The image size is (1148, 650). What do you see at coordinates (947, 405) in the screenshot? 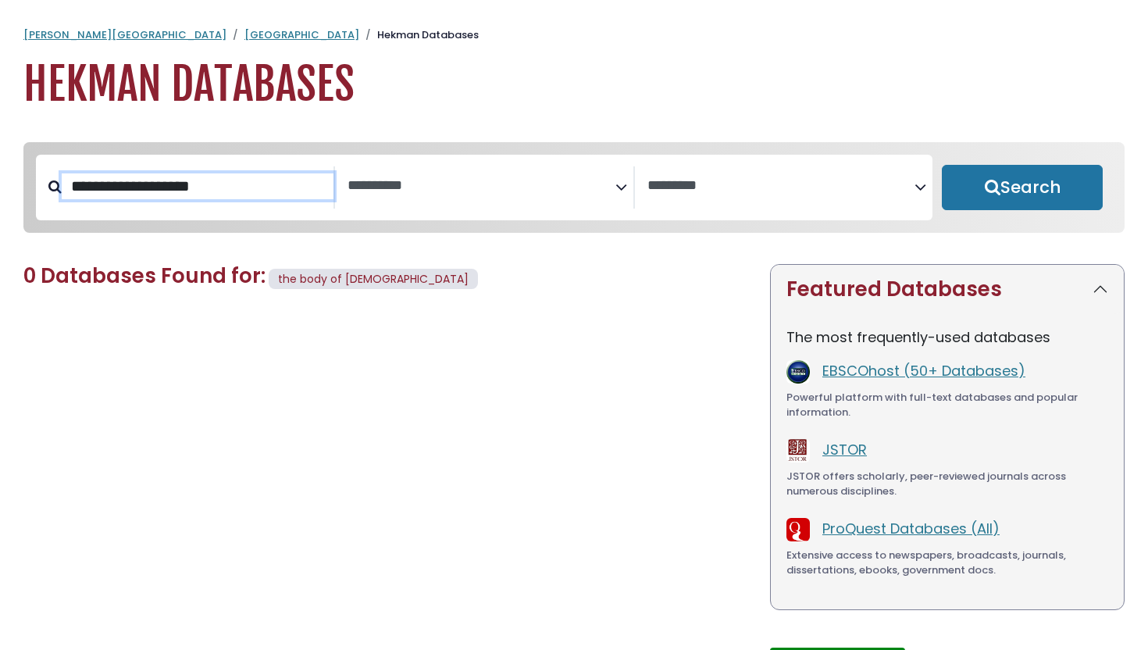
I see `div: Powerful platform with full-text databases and popular information.` at bounding box center [947, 405].